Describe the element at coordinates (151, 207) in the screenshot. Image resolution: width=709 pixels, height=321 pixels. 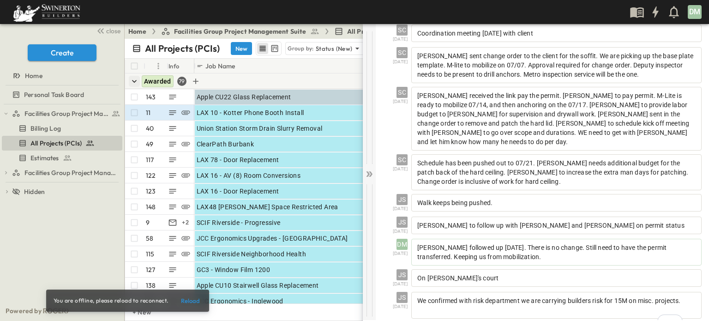
I see `p: 148` at that location.